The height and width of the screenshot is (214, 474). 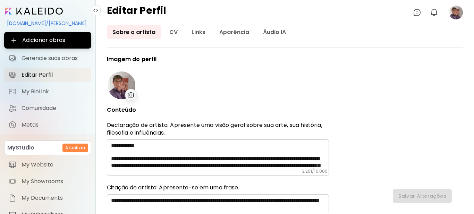 I want to click on span: My BioLink, so click(x=54, y=92).